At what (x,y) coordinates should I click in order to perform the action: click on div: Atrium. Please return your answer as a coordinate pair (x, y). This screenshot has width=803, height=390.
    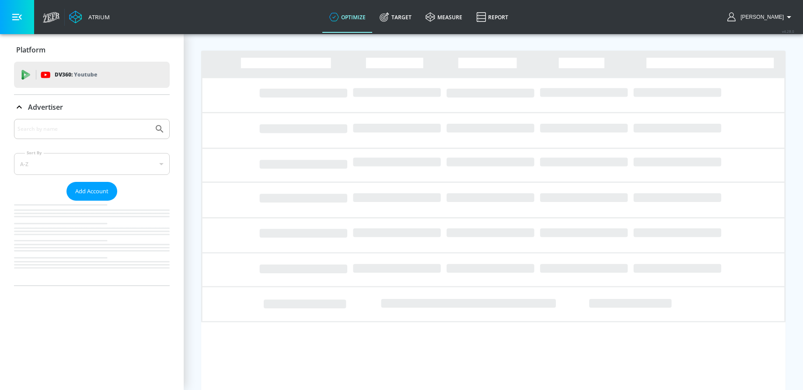
    Looking at the image, I should click on (97, 17).